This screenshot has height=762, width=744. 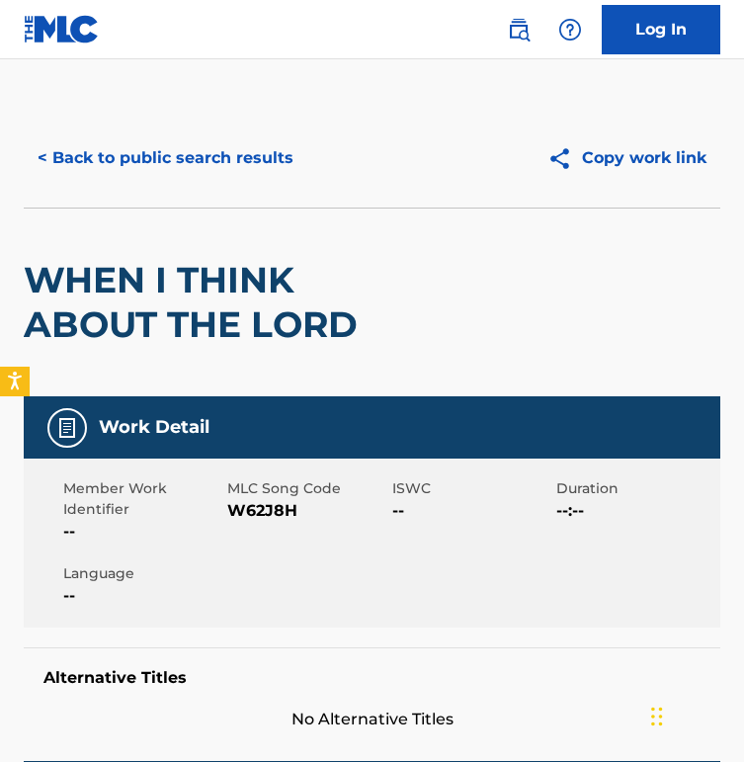 What do you see at coordinates (372, 678) in the screenshot?
I see `h5: Alternative Titles` at bounding box center [372, 678].